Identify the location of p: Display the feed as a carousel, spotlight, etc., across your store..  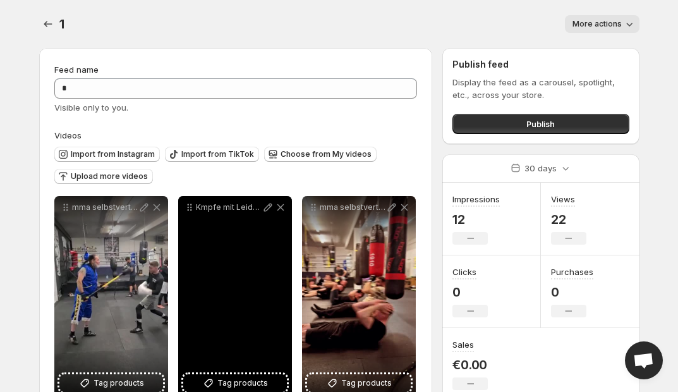
(540, 88).